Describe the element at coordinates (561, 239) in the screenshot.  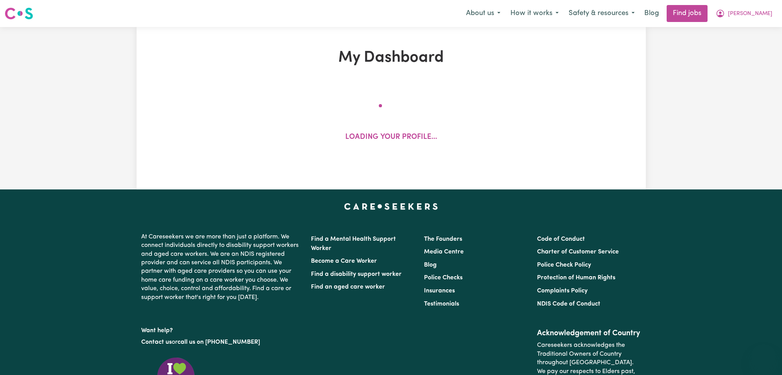
I see `a: Code of Conduct` at that location.